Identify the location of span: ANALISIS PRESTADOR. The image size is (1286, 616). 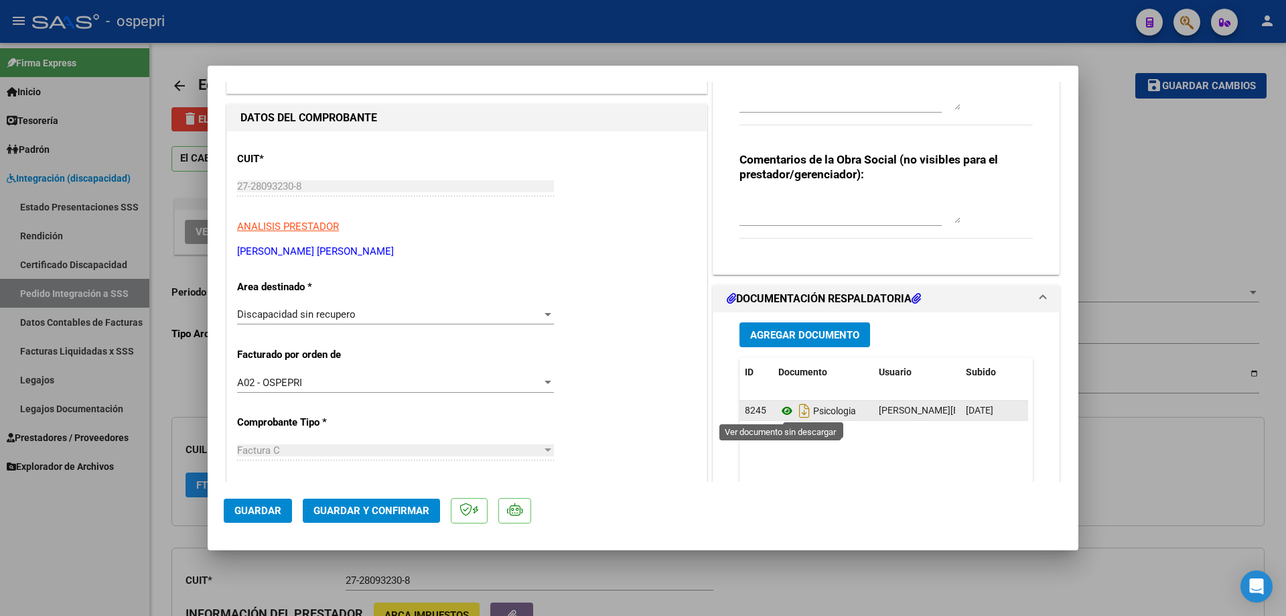
(288, 226).